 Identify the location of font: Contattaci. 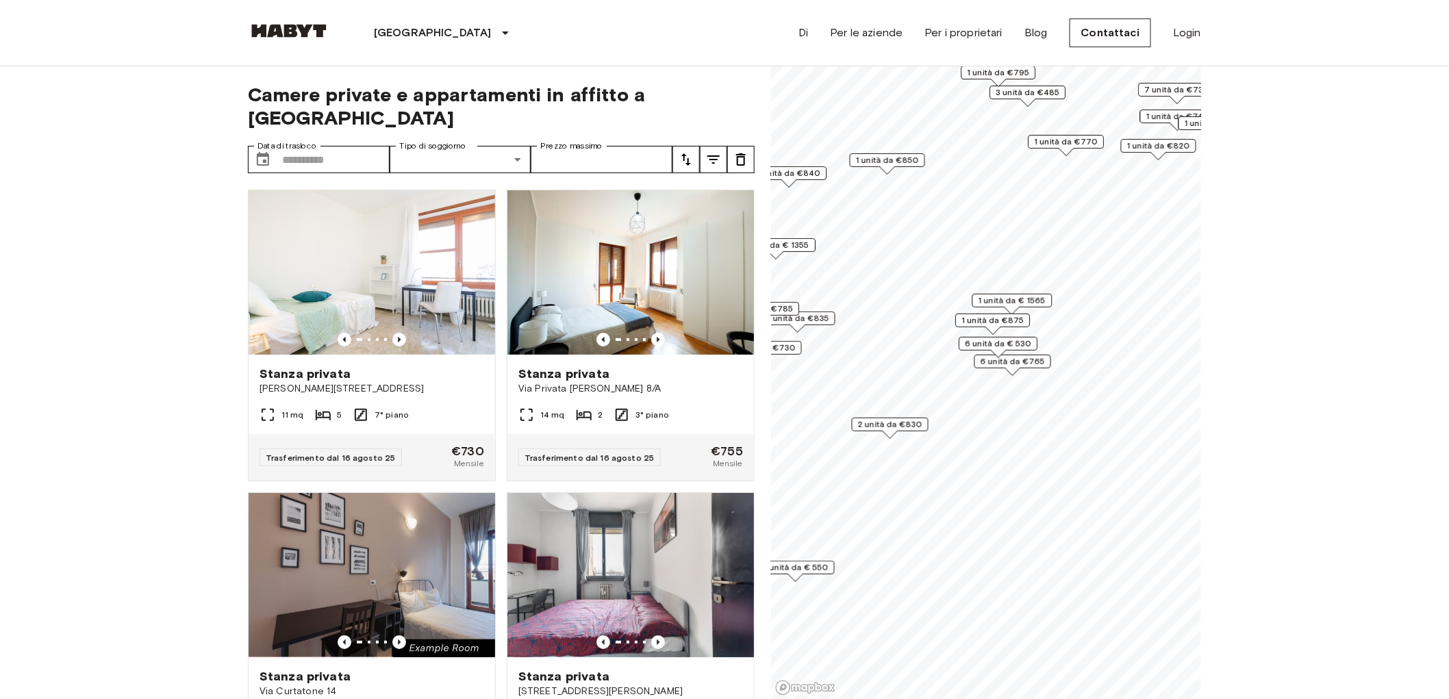
(1111, 32).